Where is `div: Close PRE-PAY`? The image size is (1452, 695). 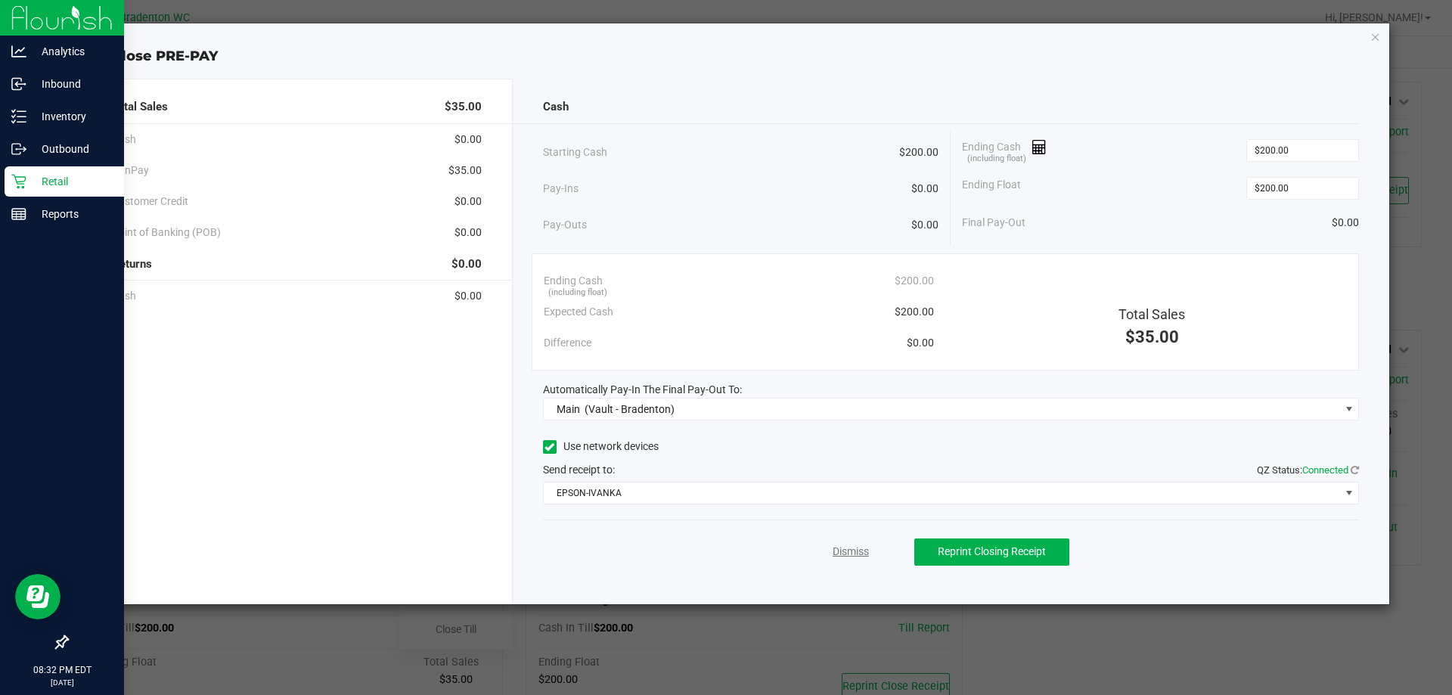
div: Close PRE-PAY is located at coordinates (732, 56).